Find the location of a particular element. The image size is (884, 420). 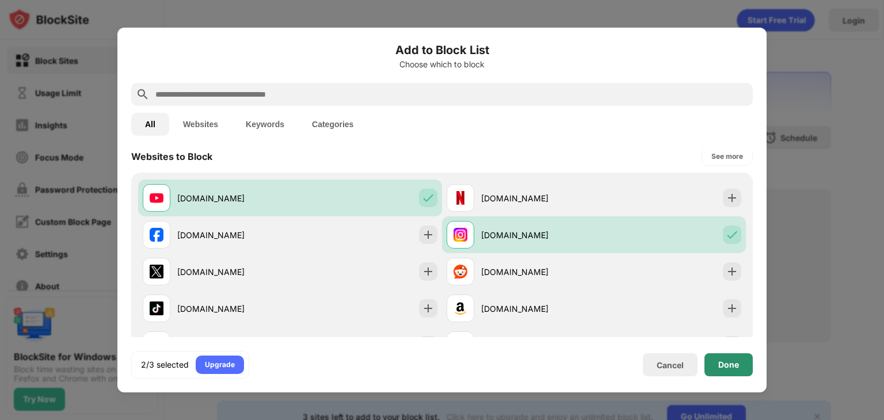

button: Websites is located at coordinates (200, 124).